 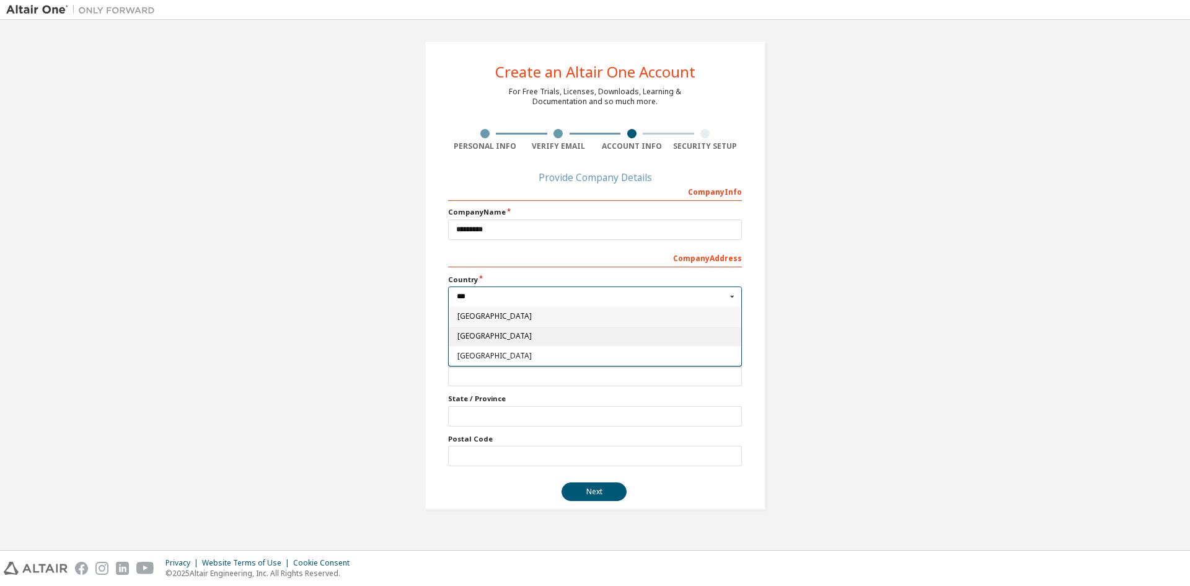 What do you see at coordinates (325, 563) in the screenshot?
I see `div: Cookie Consent` at bounding box center [325, 563].